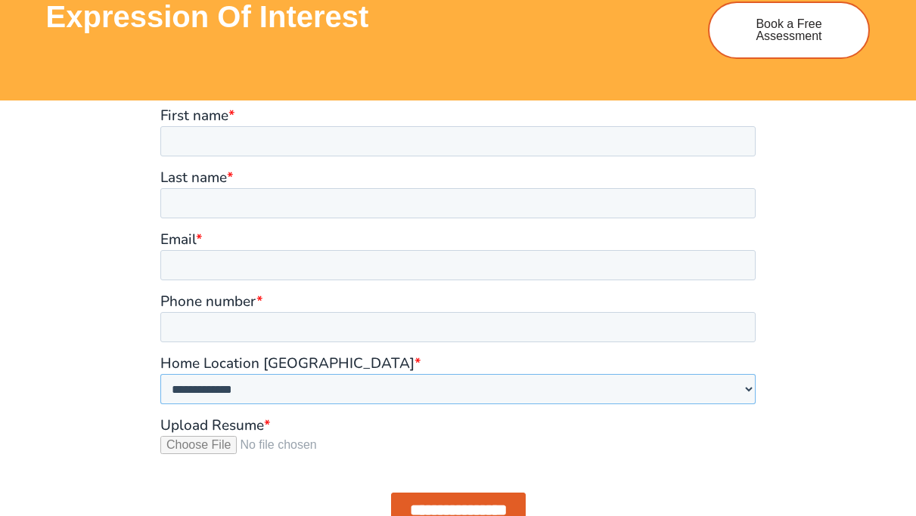 This screenshot has height=516, width=916. What do you see at coordinates (789, 30) in the screenshot?
I see `a: Book a Free Assessment` at bounding box center [789, 30].